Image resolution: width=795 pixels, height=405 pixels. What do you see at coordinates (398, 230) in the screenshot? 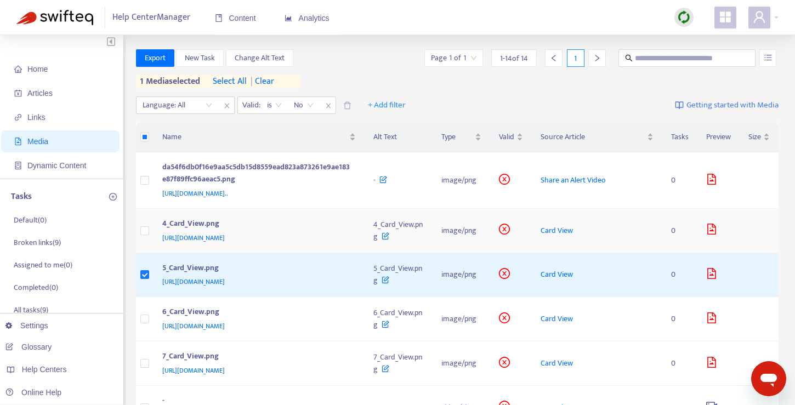
I see `span: 4_Card_View.png` at bounding box center [398, 230].